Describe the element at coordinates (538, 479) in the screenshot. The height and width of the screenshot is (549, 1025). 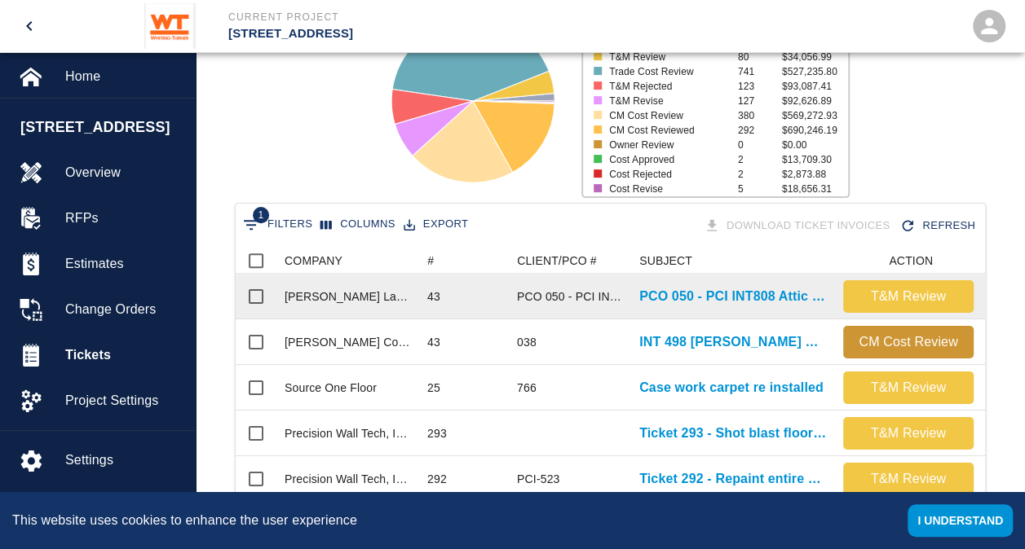
I see `div: PCI-523` at that location.